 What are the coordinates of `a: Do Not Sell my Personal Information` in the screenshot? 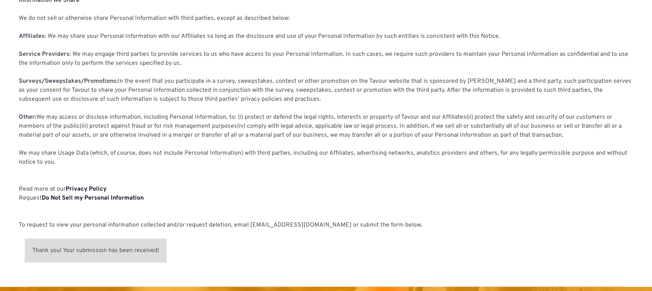 It's located at (93, 198).